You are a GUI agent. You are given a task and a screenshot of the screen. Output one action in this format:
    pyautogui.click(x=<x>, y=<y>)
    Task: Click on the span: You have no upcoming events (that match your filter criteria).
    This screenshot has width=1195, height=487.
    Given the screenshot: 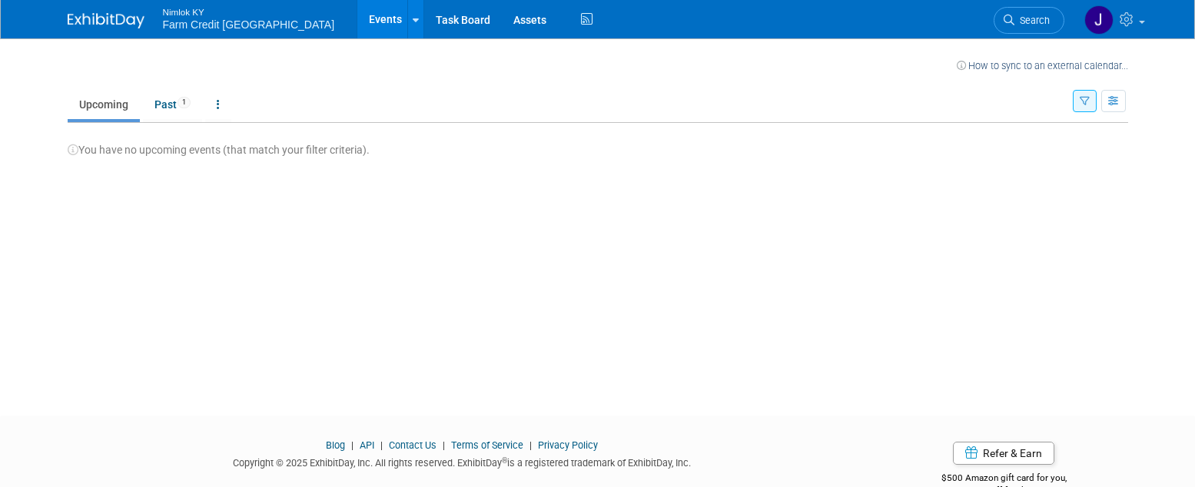 What is the action you would take?
    pyautogui.click(x=218, y=150)
    